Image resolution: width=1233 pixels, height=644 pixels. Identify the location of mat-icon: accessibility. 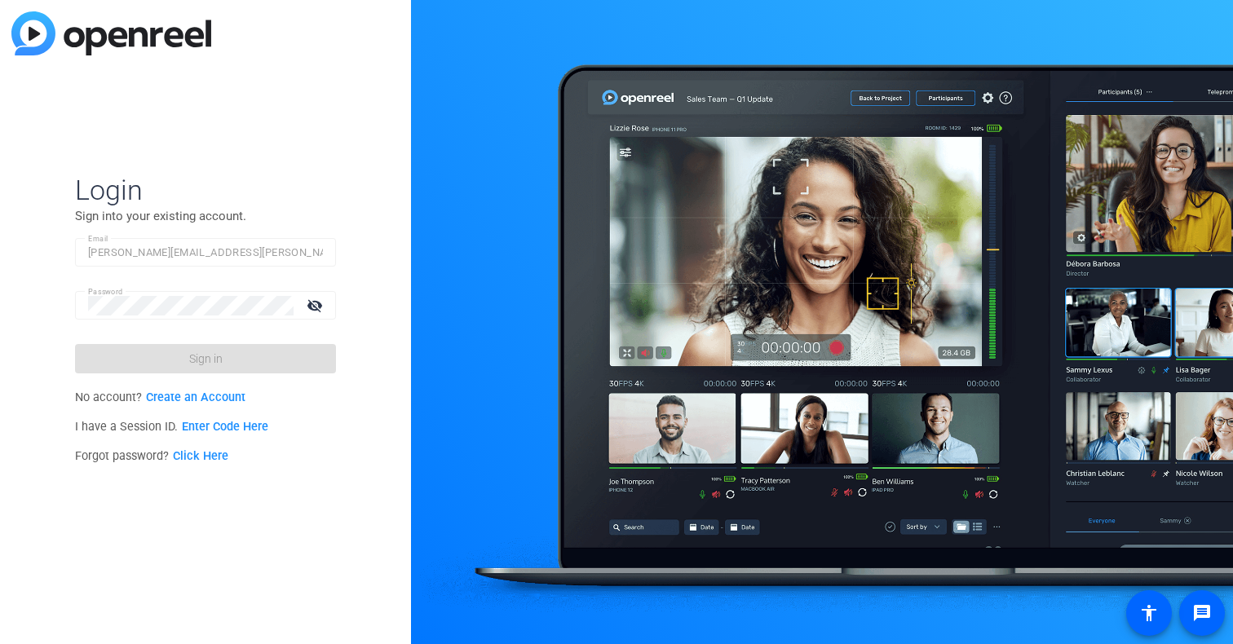
(1149, 613).